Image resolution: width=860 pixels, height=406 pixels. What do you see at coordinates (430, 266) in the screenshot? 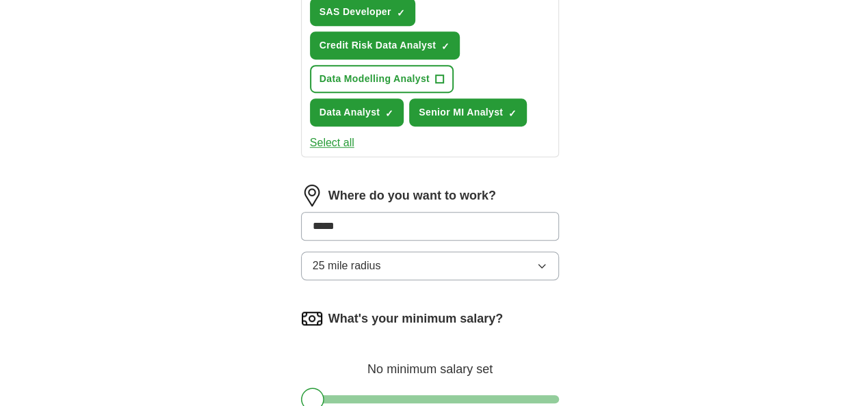
I see `button: 25 mile radius` at bounding box center [430, 266].